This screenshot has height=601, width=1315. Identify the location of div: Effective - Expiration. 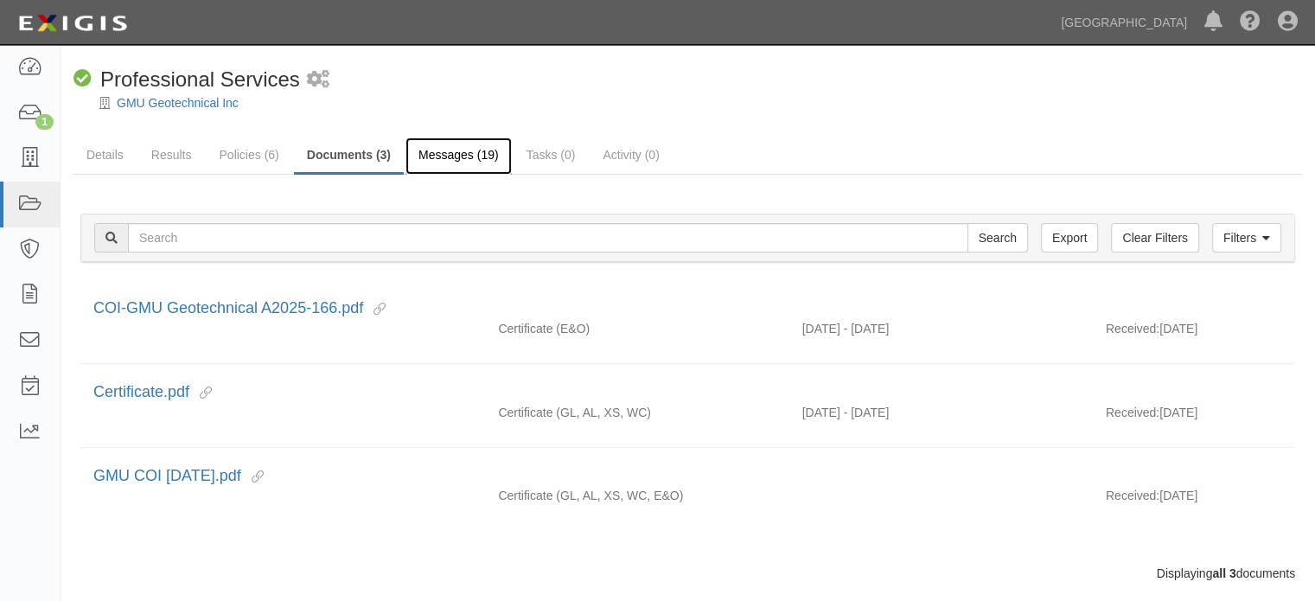
(941, 487).